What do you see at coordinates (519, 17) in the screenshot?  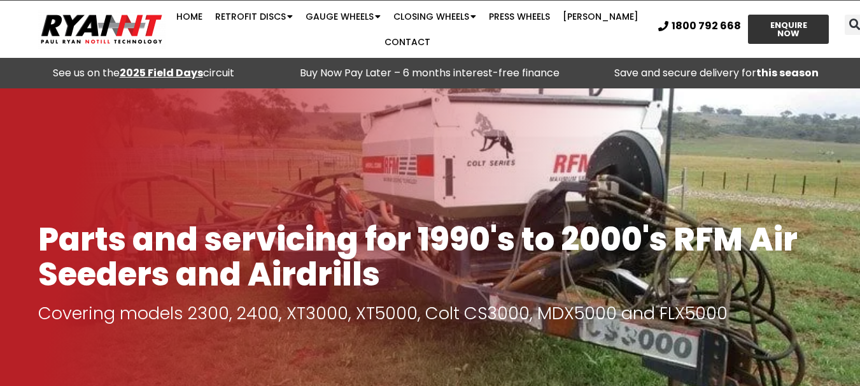 I see `a: Press Wheels` at bounding box center [519, 17].